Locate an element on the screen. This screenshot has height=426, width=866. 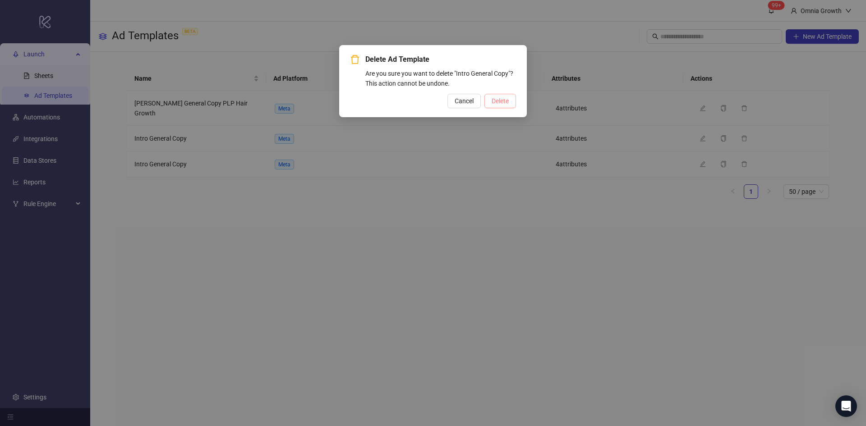
span: Delete is located at coordinates (500, 101).